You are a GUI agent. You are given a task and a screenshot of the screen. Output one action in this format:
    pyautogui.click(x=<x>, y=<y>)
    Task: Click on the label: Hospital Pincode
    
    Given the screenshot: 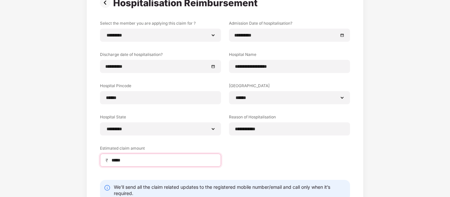 What is the action you would take?
    pyautogui.click(x=160, y=87)
    